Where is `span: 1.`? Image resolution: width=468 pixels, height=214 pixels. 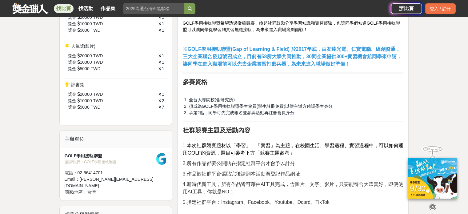
span: 1. is located at coordinates (184, 145).